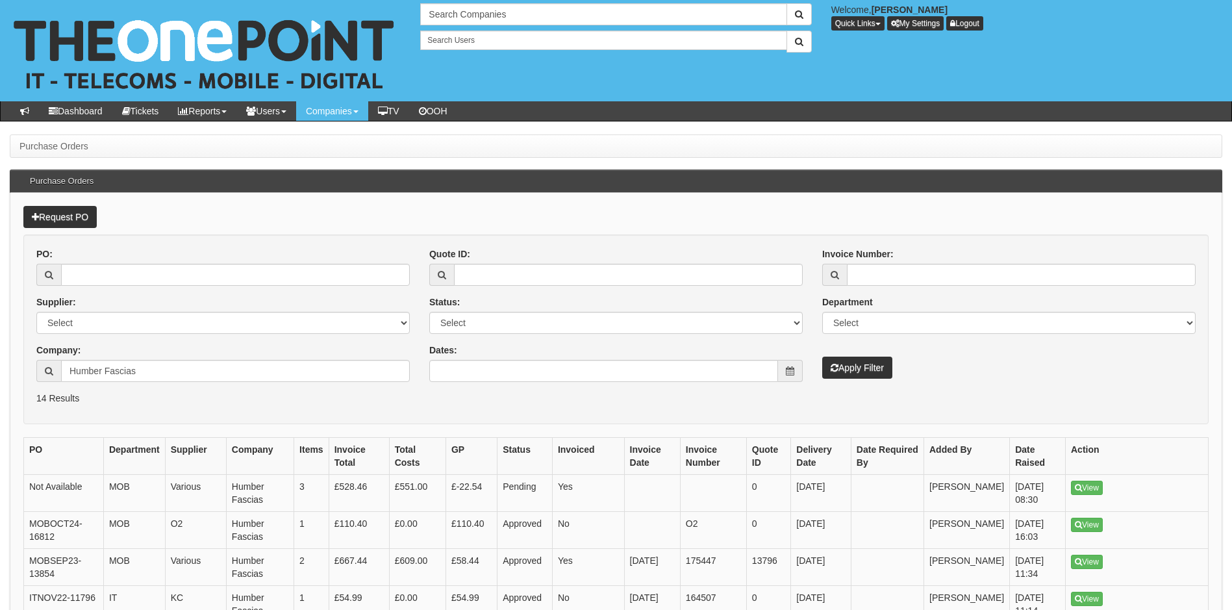  What do you see at coordinates (588, 530) in the screenshot?
I see `td: No` at bounding box center [588, 530].